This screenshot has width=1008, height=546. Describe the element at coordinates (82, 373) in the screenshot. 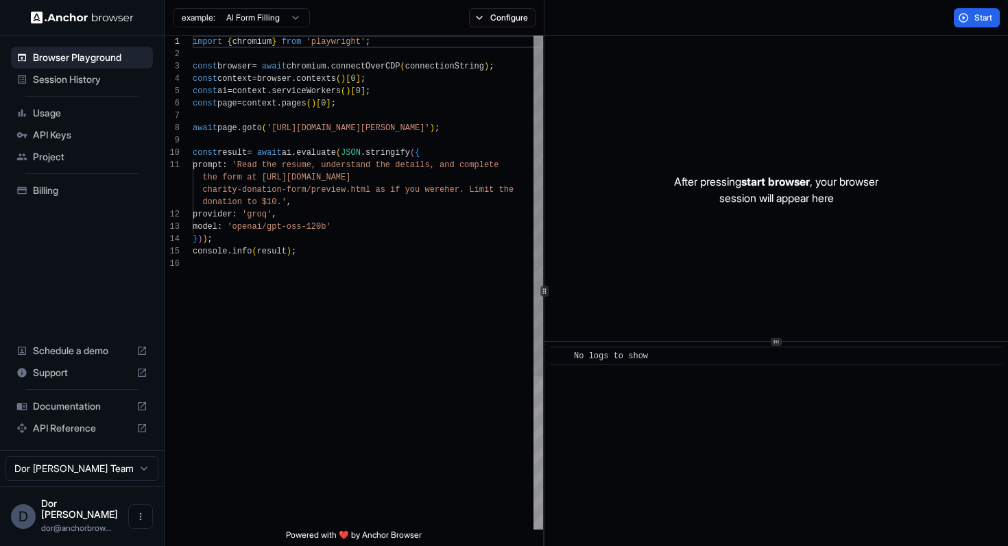

I see `div: Support` at that location.